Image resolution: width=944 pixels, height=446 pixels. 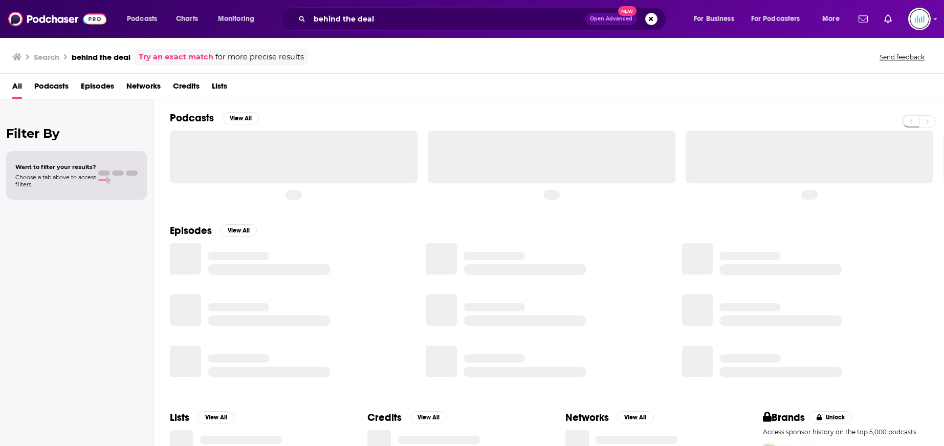 What do you see at coordinates (202, 417) in the screenshot?
I see `a: ListsView All` at bounding box center [202, 417].